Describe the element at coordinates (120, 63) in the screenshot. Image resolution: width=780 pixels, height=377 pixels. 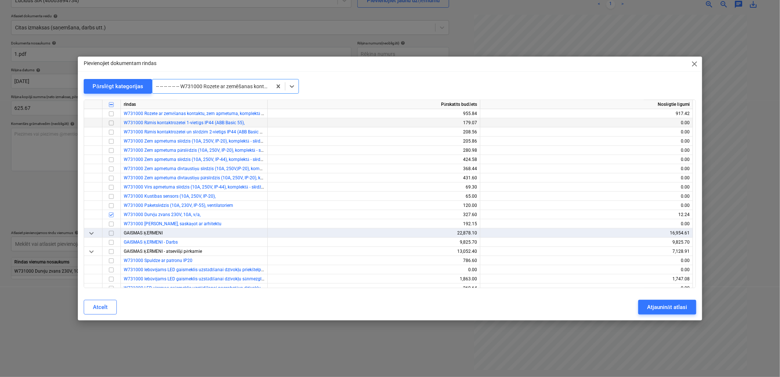
I see `p: Pievienojiet dokumentam rindas` at that location.